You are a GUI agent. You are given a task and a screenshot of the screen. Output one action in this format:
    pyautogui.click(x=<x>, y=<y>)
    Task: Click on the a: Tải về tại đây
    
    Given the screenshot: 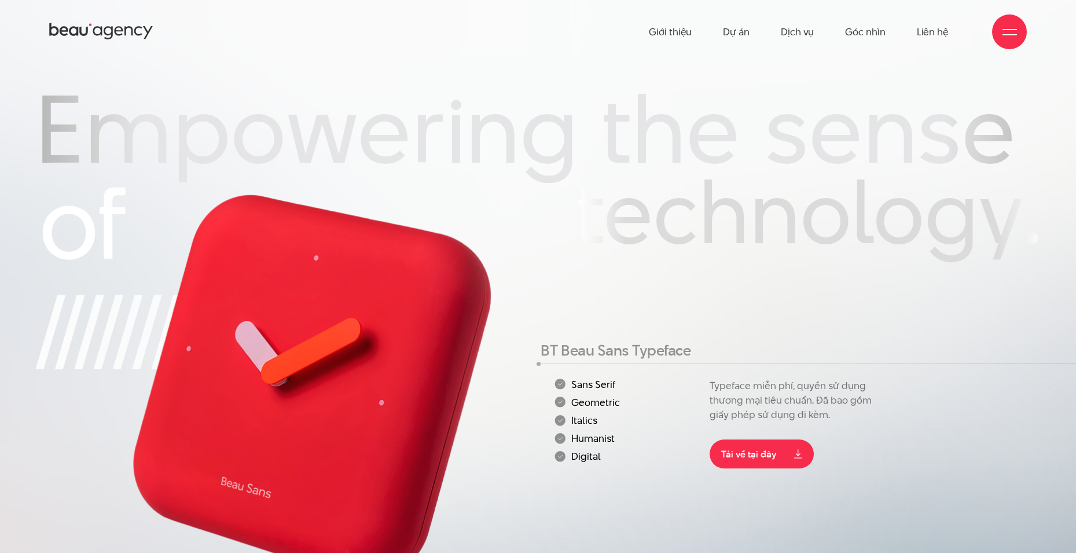 What is the action you would take?
    pyautogui.click(x=762, y=454)
    